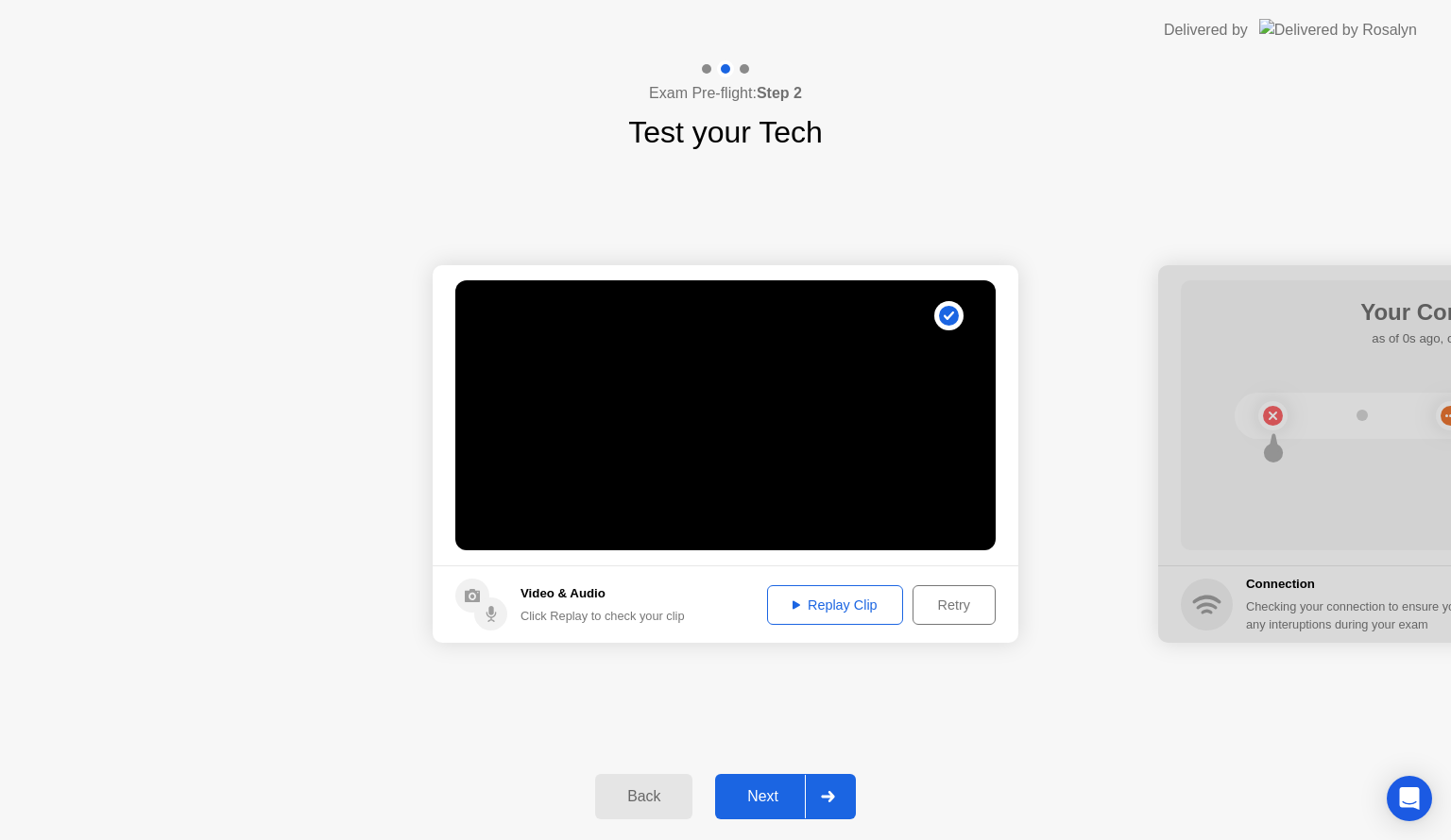 The height and width of the screenshot is (840, 1451). Describe the element at coordinates (643, 797) in the screenshot. I see `button: Back` at that location.